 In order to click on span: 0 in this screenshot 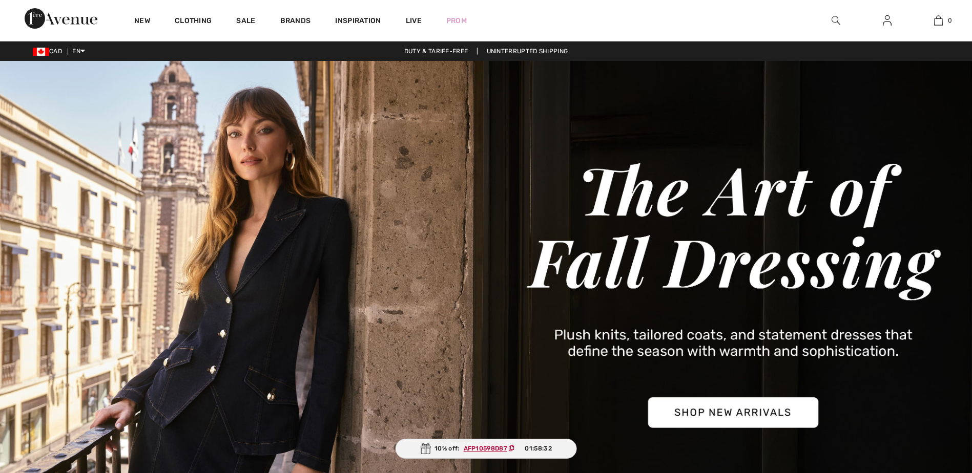, I will do `click(950, 20)`.